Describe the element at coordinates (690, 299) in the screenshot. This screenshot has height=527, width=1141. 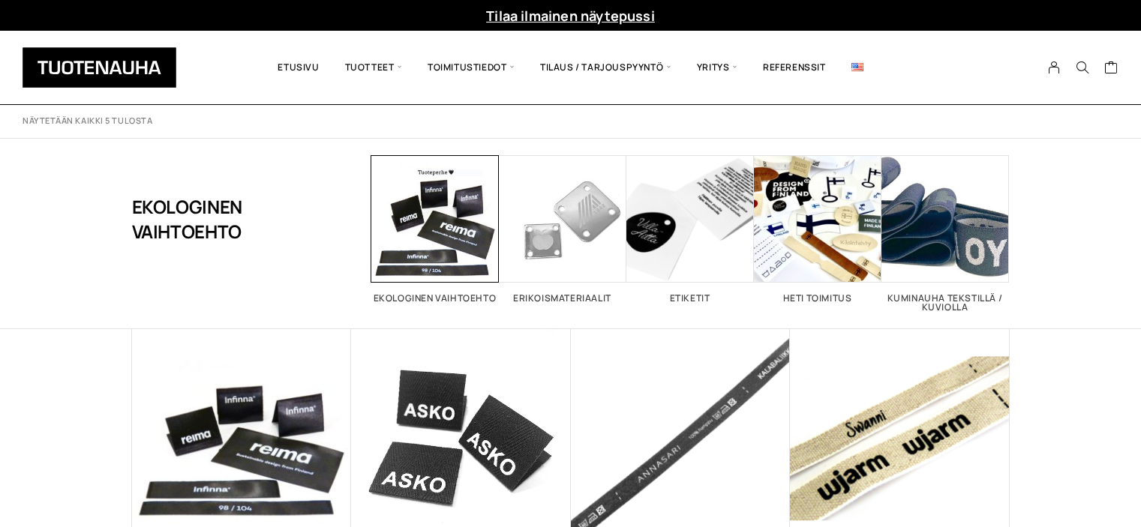
I see `h2: Etiketit` at that location.